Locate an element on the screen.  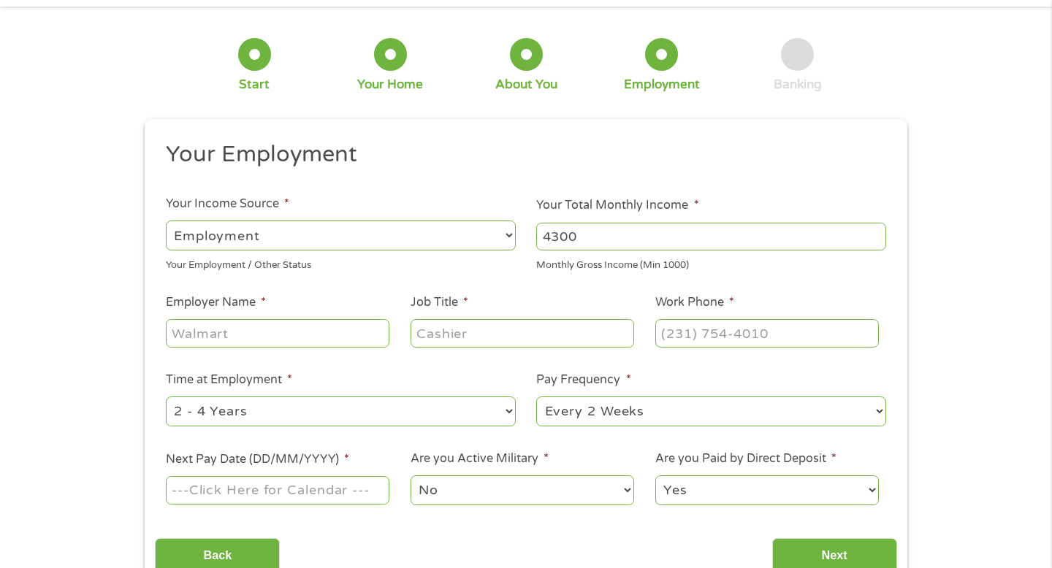
input: Cashier is located at coordinates (522, 333).